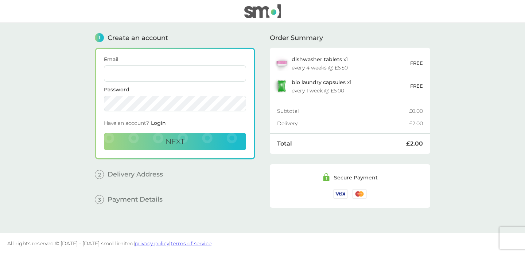 The image size is (525, 254). I want to click on span: Create an account, so click(138, 38).